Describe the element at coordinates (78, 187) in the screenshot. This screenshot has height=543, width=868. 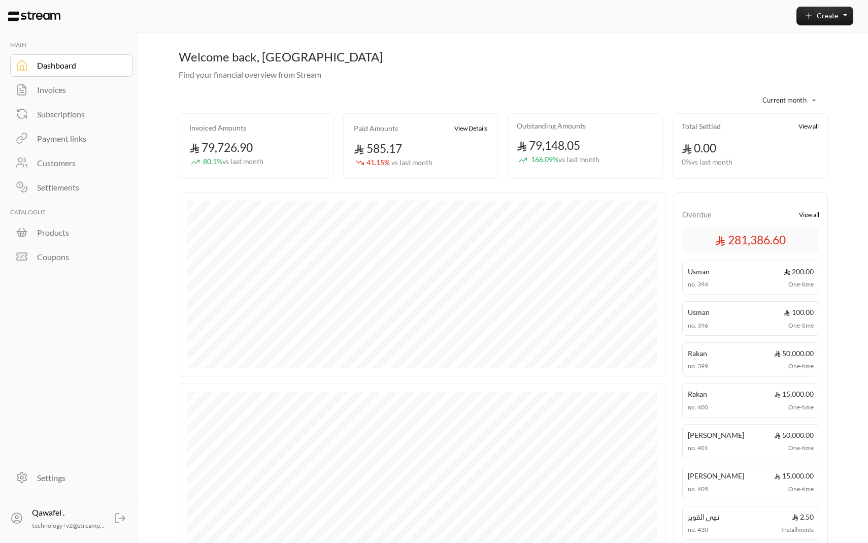
I see `div: Settlements` at that location.